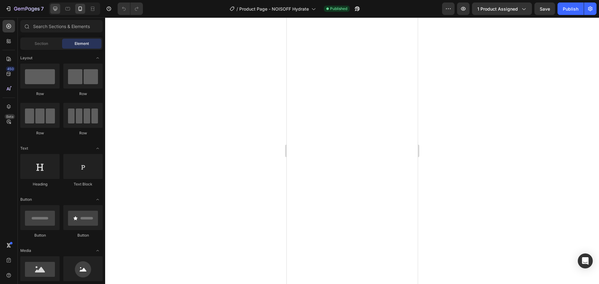 The height and width of the screenshot is (284, 599). What do you see at coordinates (130, 9) in the screenshot?
I see `div: Undo/Redo` at bounding box center [130, 9].